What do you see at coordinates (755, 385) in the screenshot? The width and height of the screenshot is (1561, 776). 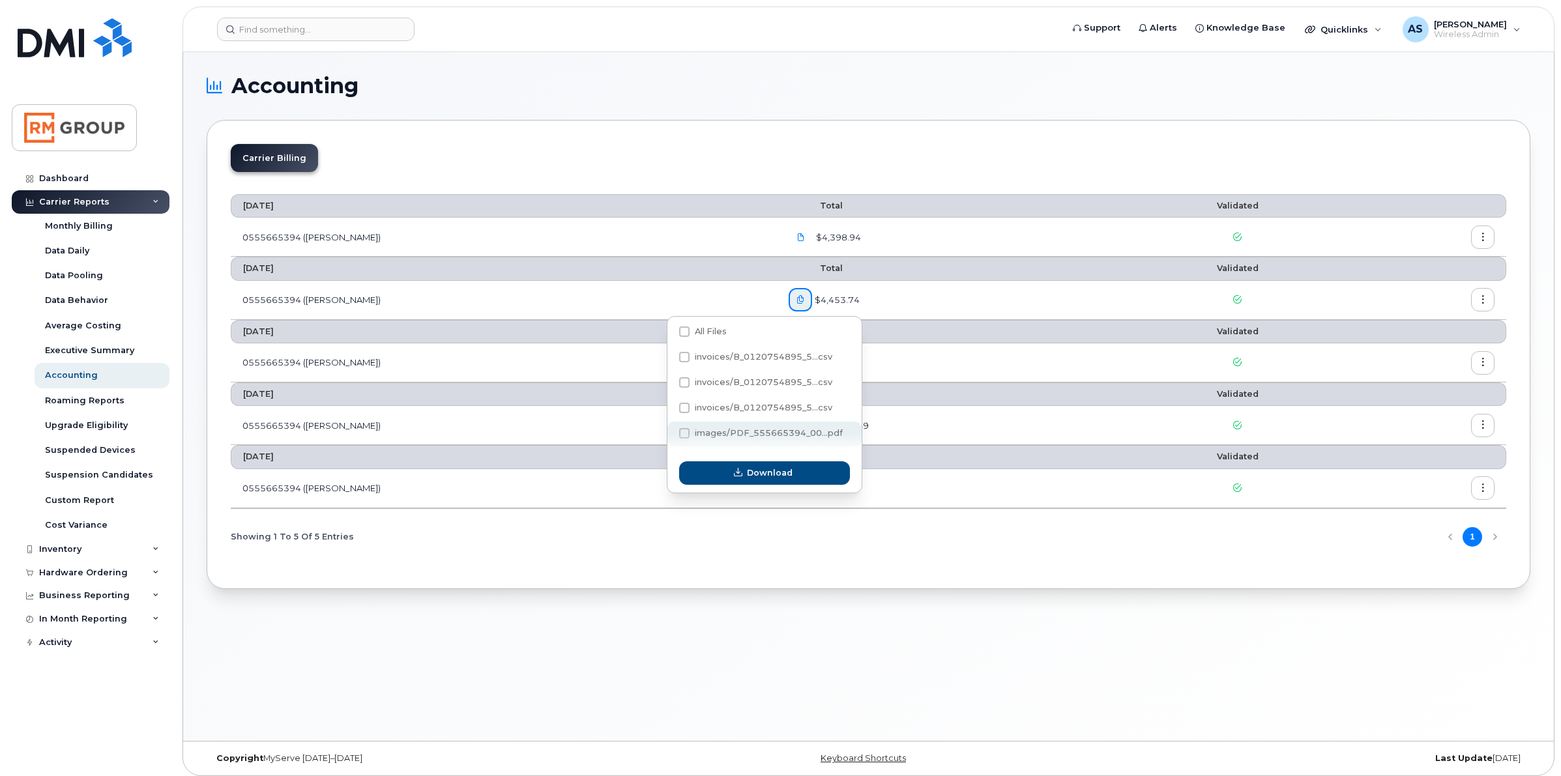 I see `span: invoices/B_0120754895_555665394_10082025_MOB.csv` at bounding box center [755, 385].